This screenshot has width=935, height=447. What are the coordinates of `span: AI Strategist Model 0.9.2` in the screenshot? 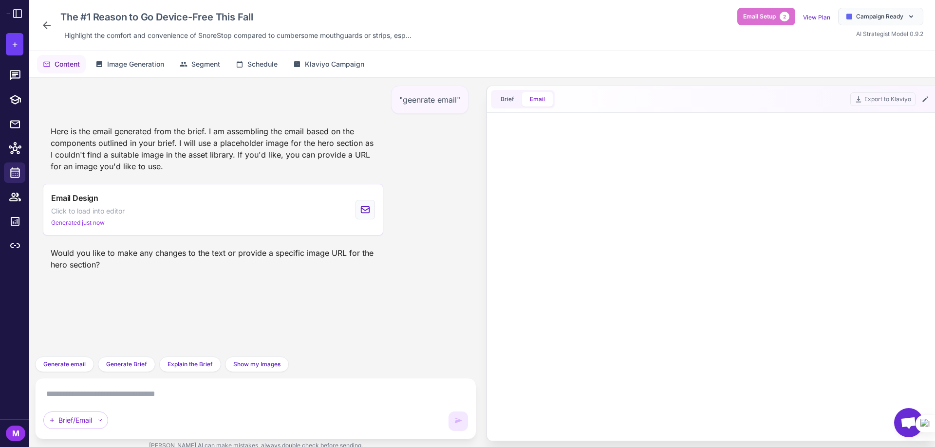 It's located at (889, 34).